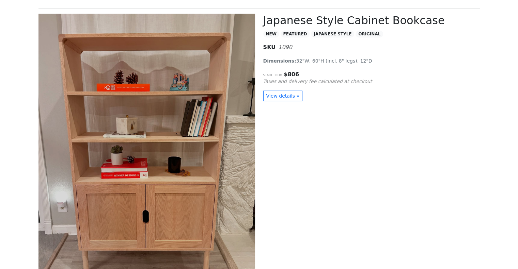 This screenshot has width=518, height=269. I want to click on h2: Japanese Style Cabinet Bookcase, so click(372, 20).